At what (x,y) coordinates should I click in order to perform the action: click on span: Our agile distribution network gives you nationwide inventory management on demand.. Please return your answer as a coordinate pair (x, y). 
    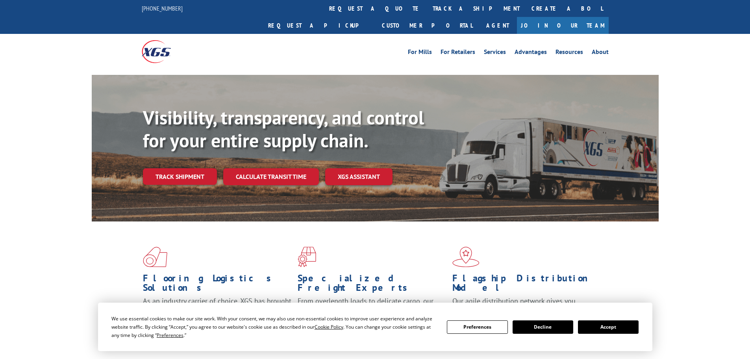
    Looking at the image, I should click on (525, 305).